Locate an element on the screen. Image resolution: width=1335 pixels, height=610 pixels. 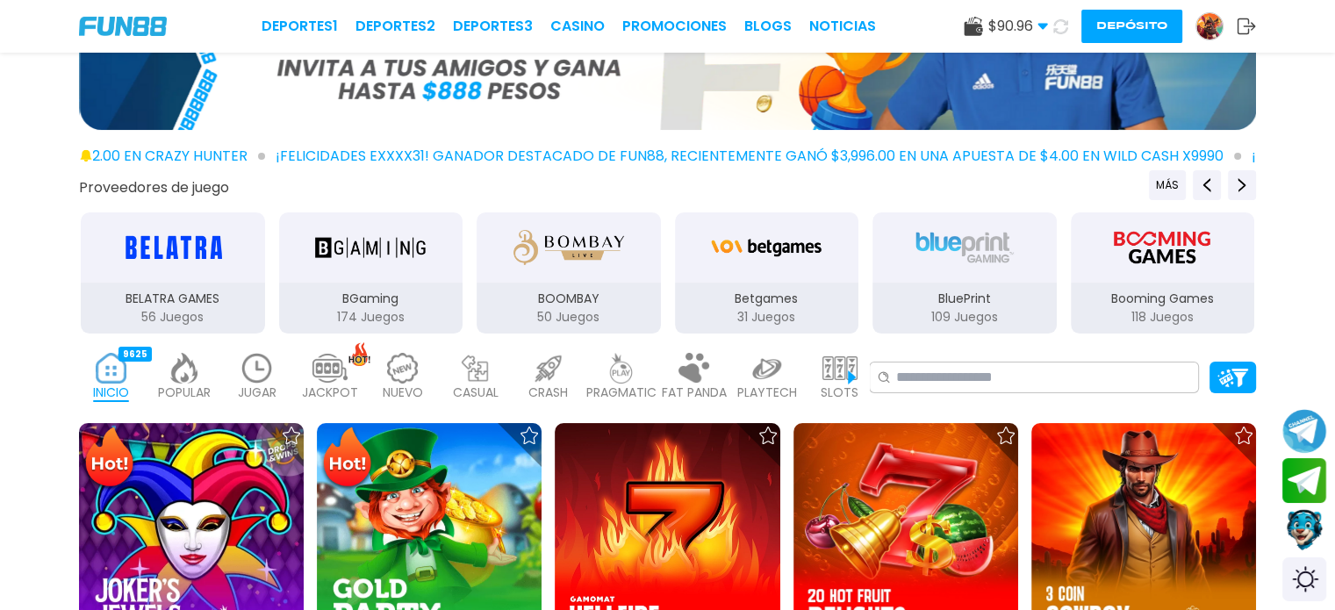
button: BELATRA GAMES is located at coordinates (173, 273).